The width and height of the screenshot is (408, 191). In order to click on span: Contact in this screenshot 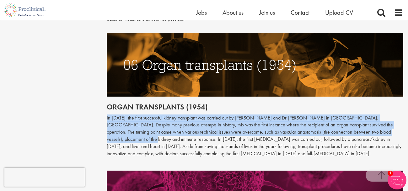, I will do `click(300, 13)`.